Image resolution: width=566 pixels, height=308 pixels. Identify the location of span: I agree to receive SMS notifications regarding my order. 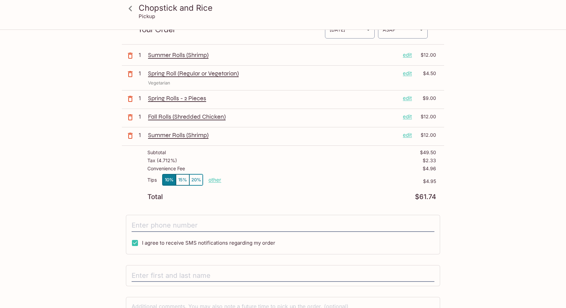
(208, 243).